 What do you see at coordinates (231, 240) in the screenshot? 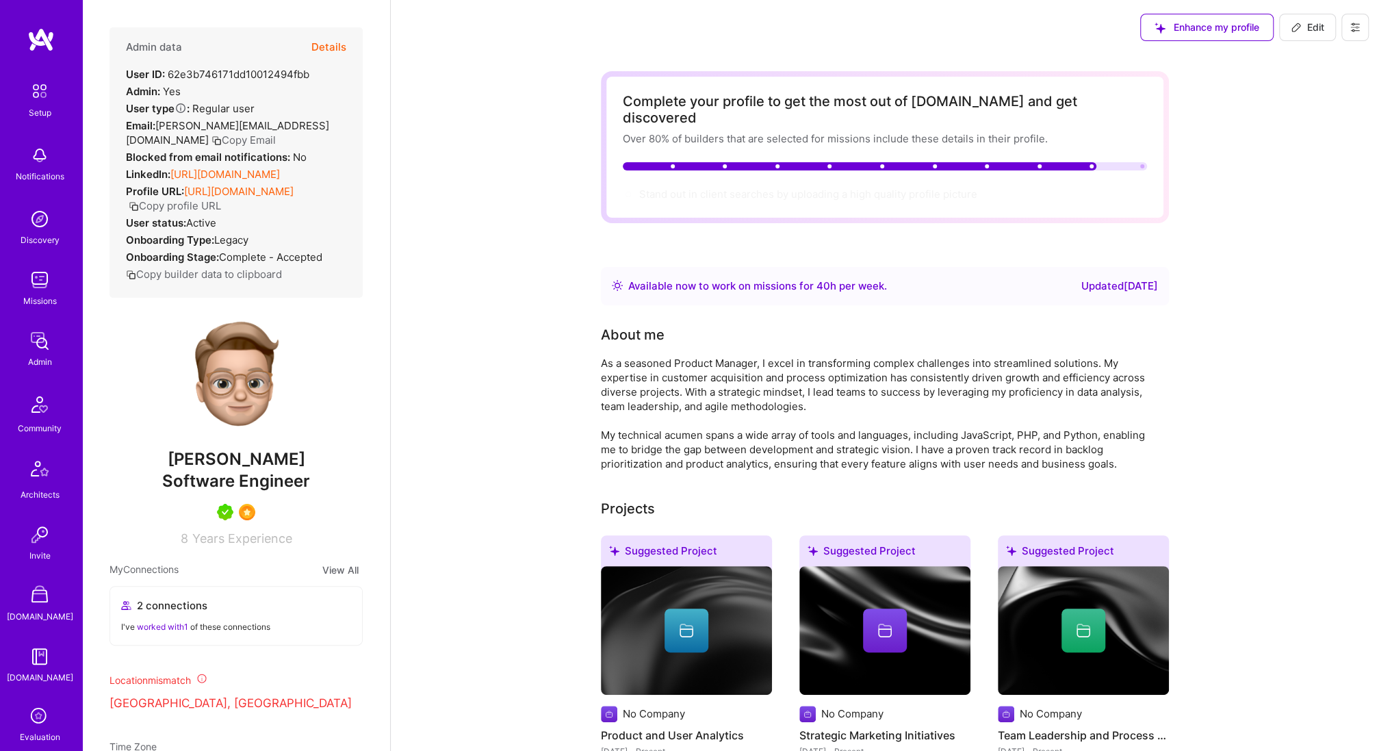
I see `span: legacy` at bounding box center [231, 240].